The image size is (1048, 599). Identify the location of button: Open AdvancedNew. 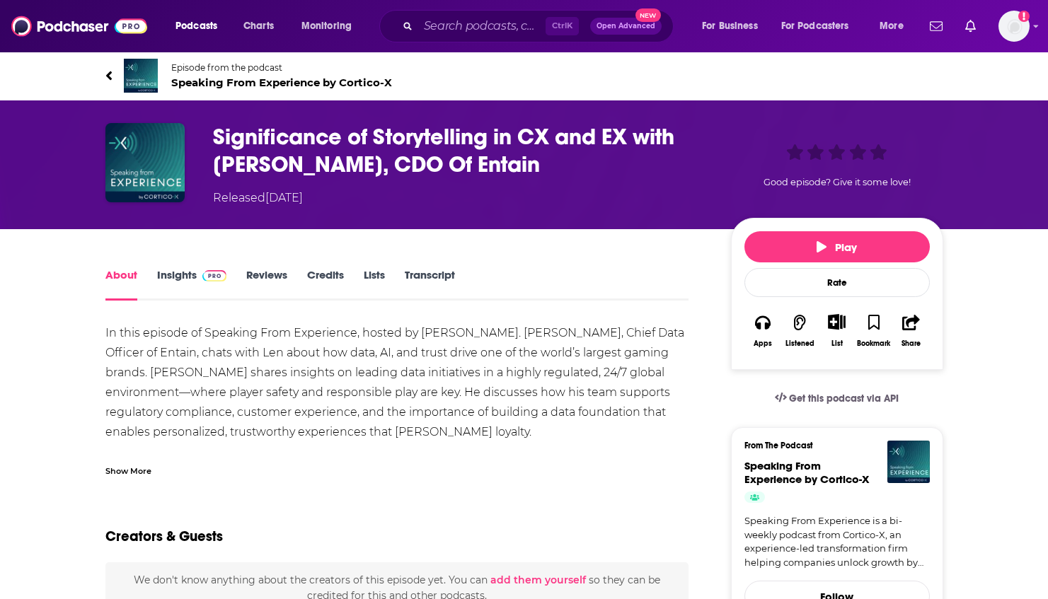
(625, 26).